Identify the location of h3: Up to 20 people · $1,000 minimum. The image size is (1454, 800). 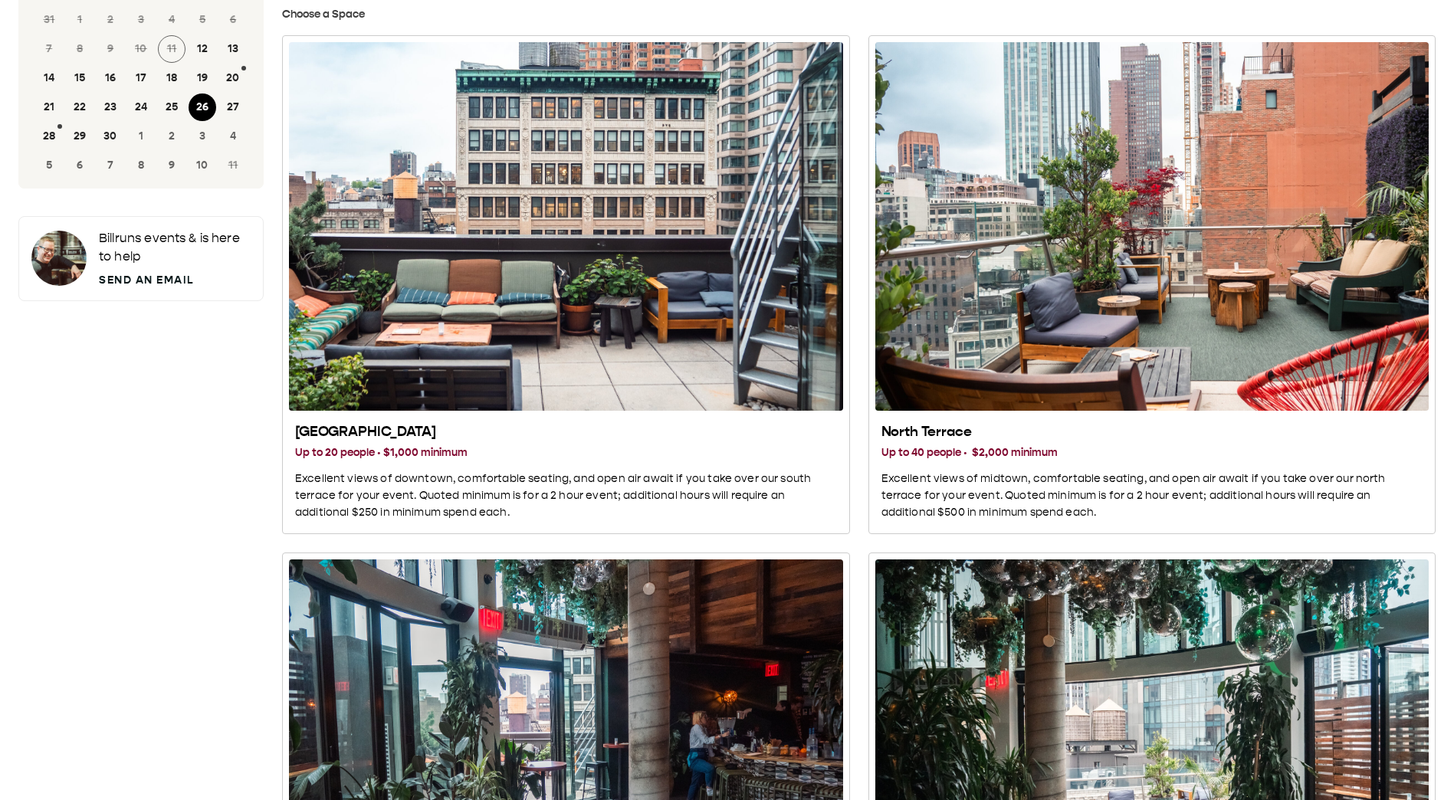
(566, 453).